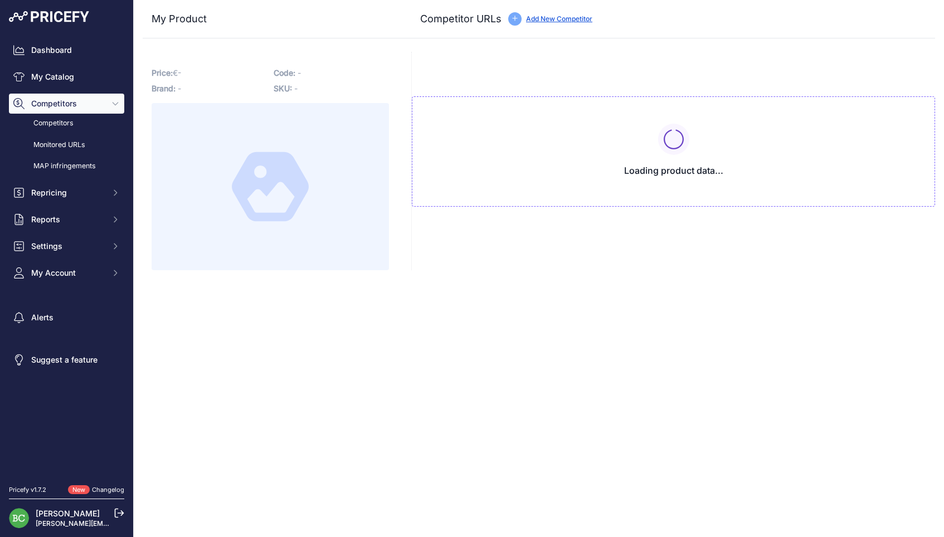 This screenshot has width=944, height=537. I want to click on a: My Catalog, so click(66, 77).